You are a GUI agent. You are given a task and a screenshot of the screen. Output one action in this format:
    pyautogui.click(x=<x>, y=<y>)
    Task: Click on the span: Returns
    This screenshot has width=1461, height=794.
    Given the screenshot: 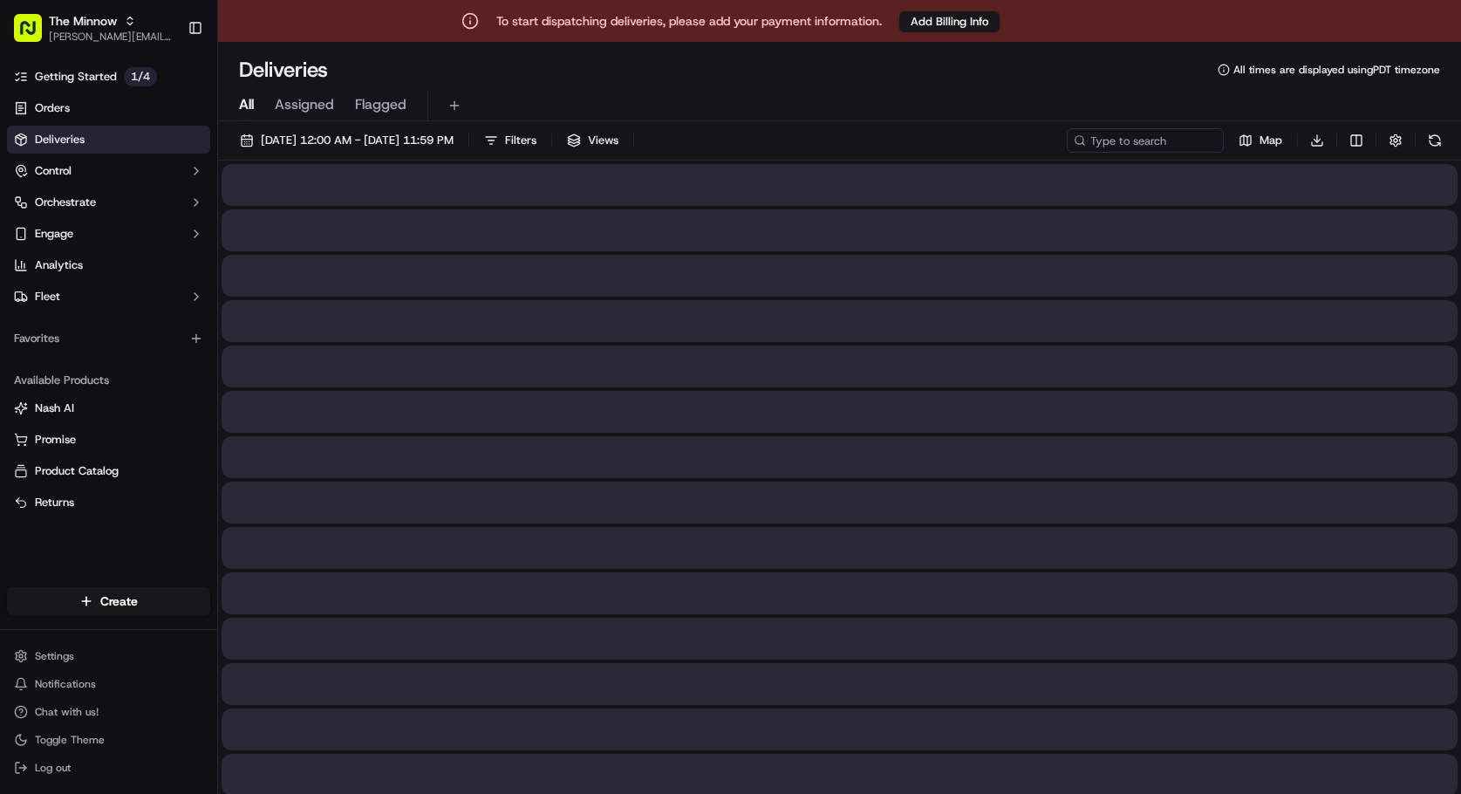 What is the action you would take?
    pyautogui.click(x=54, y=502)
    